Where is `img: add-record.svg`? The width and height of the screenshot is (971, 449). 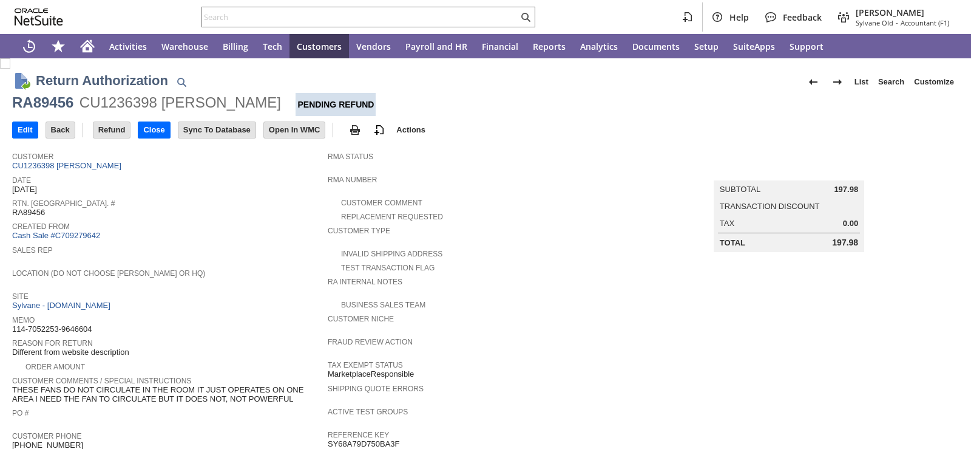 img: add-record.svg is located at coordinates (379, 130).